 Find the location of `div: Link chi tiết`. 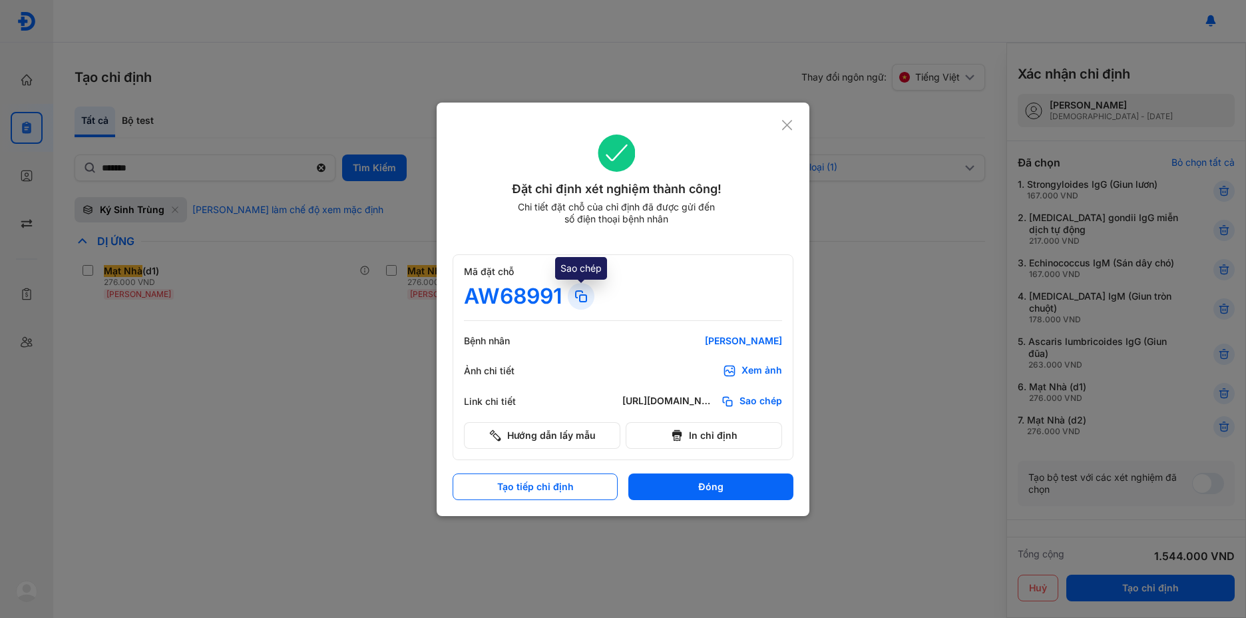

div: Link chi tiết is located at coordinates (504, 401).